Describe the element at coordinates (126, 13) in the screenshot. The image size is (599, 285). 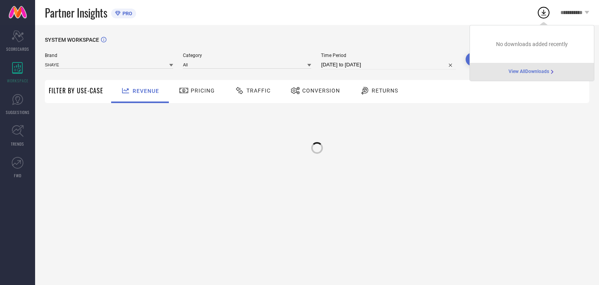
I see `span: PRO` at that location.